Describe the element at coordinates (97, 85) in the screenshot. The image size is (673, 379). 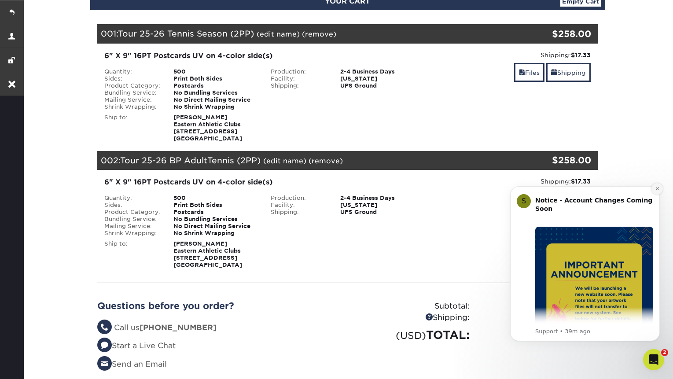
I see `div: Message content` at that location.